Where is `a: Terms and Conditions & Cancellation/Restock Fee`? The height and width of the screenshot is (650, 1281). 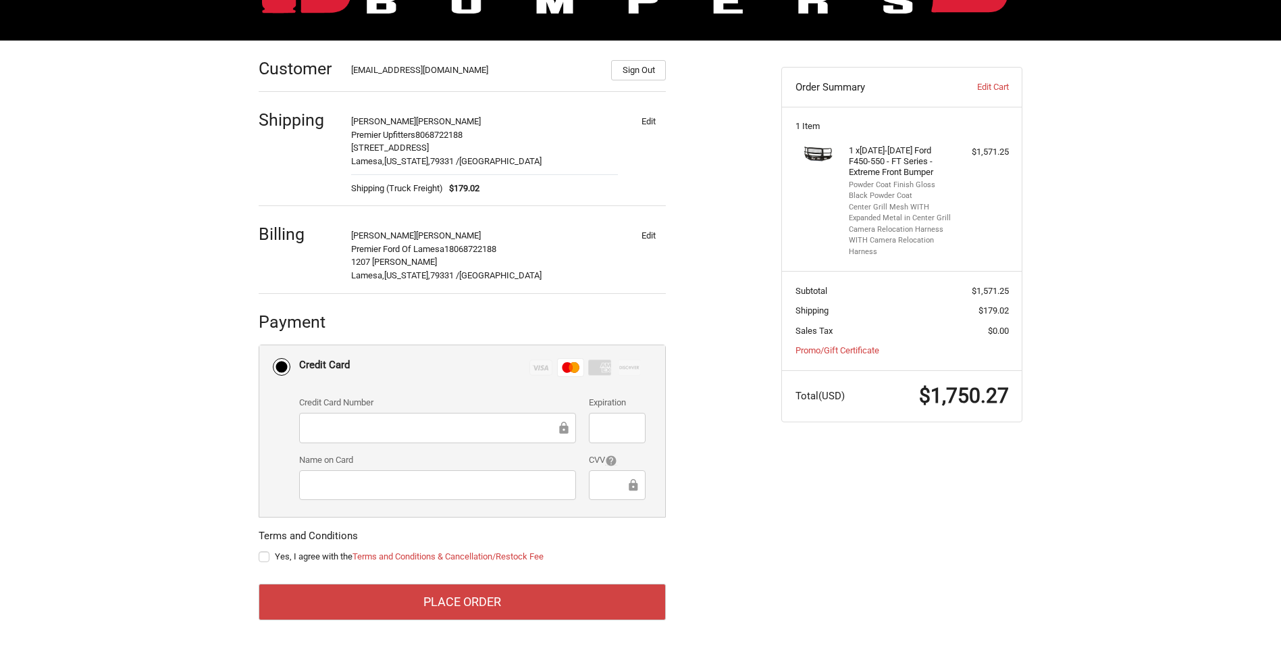 a: Terms and Conditions & Cancellation/Restock Fee is located at coordinates (448, 556).